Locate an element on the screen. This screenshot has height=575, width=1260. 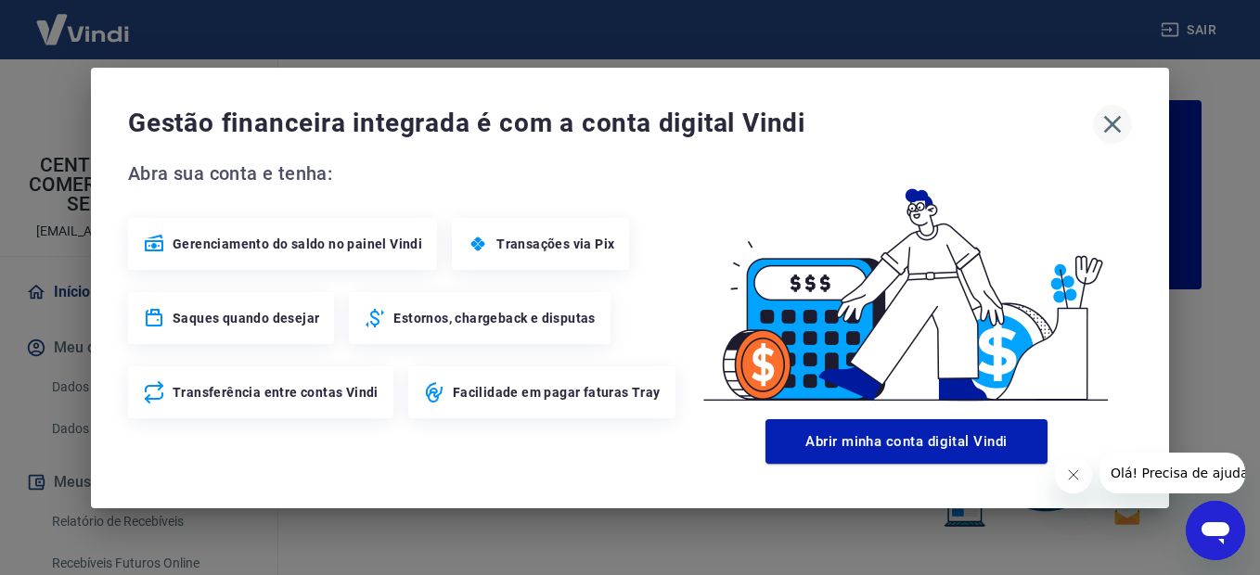
button: Abrir minha conta digital Vindi is located at coordinates (907, 442).